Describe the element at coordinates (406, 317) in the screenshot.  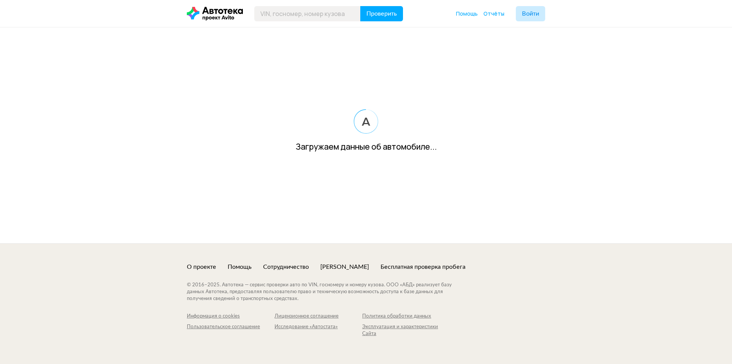
I see `a: Политика обработки данных` at that location.